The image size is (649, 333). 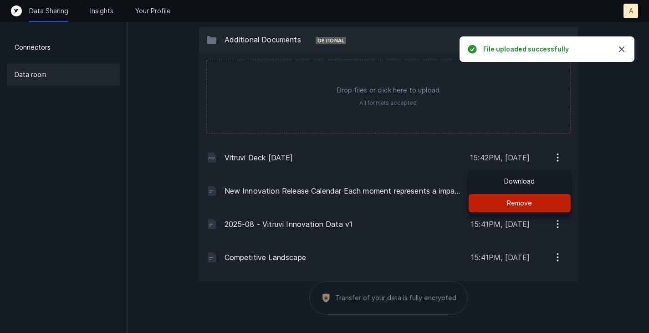 I want to click on a: Insights, so click(x=102, y=11).